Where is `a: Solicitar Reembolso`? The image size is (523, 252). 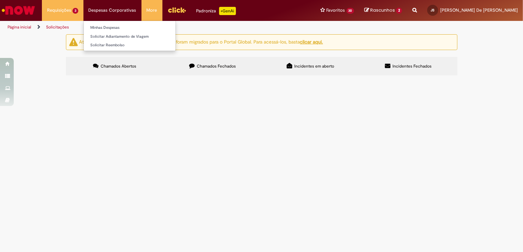 a: Solicitar Reembolso is located at coordinates (129, 45).